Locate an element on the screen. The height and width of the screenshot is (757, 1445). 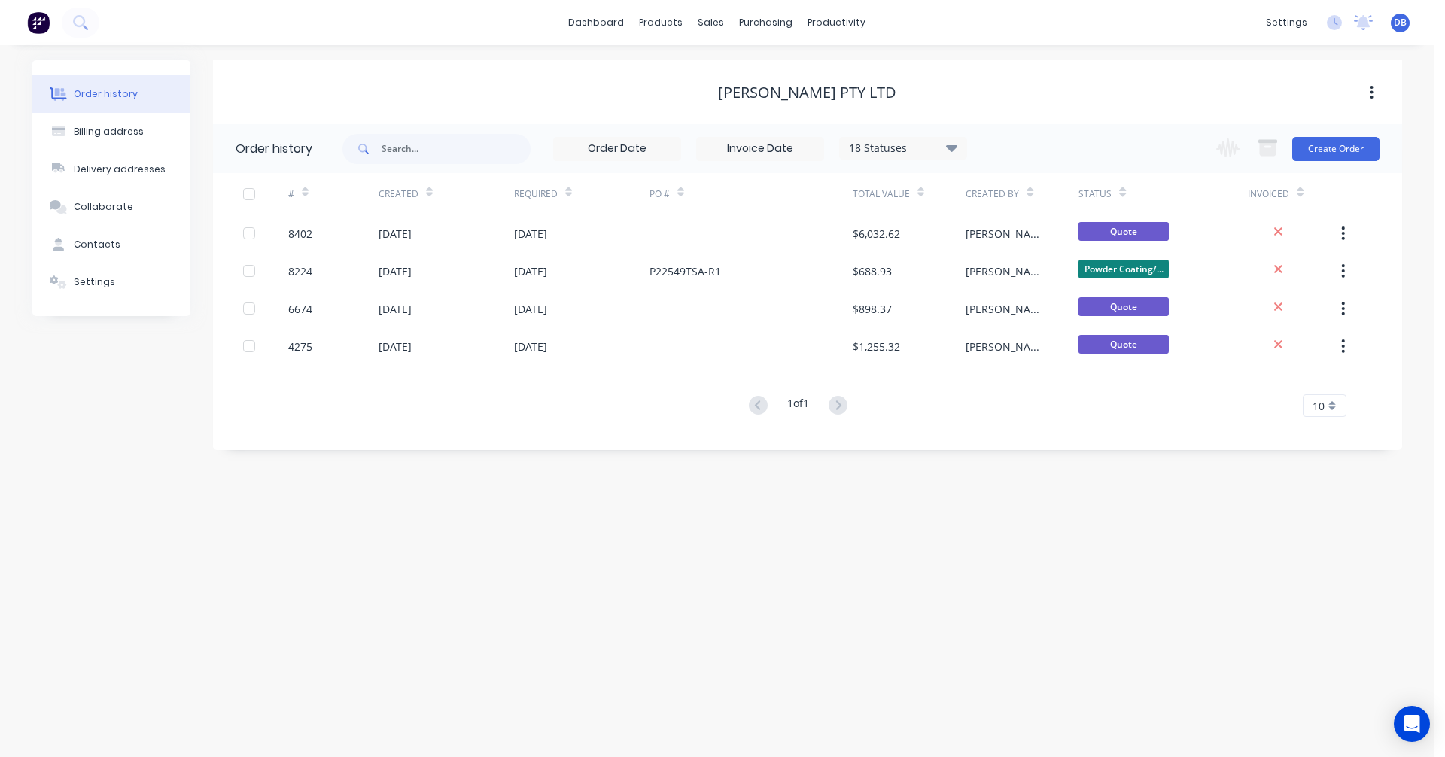
div: 18 Statuses is located at coordinates (903, 148).